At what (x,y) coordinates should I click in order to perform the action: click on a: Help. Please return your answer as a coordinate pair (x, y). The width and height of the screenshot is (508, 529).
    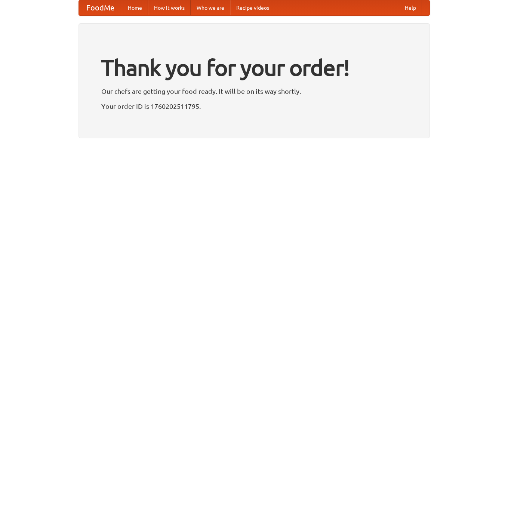
    Looking at the image, I should click on (410, 8).